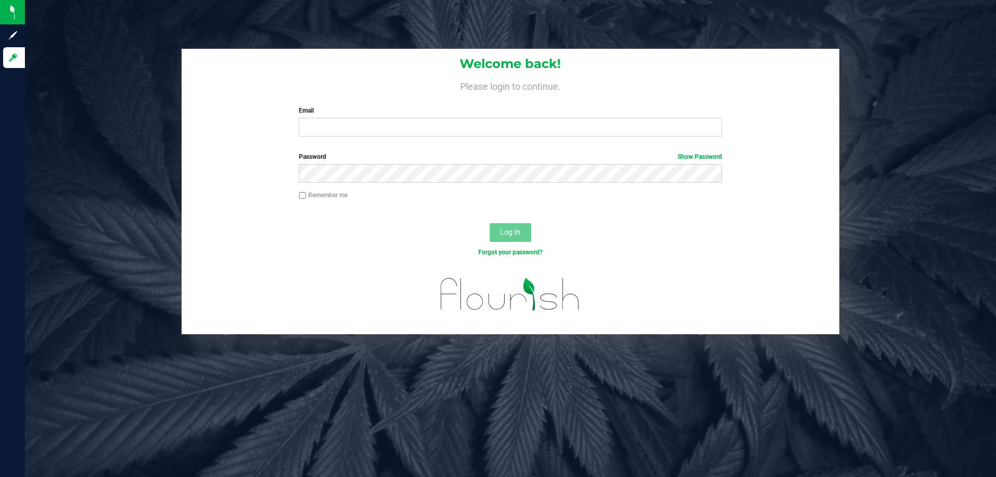  Describe the element at coordinates (510, 294) in the screenshot. I see `img: flourish_logo.svg` at that location.